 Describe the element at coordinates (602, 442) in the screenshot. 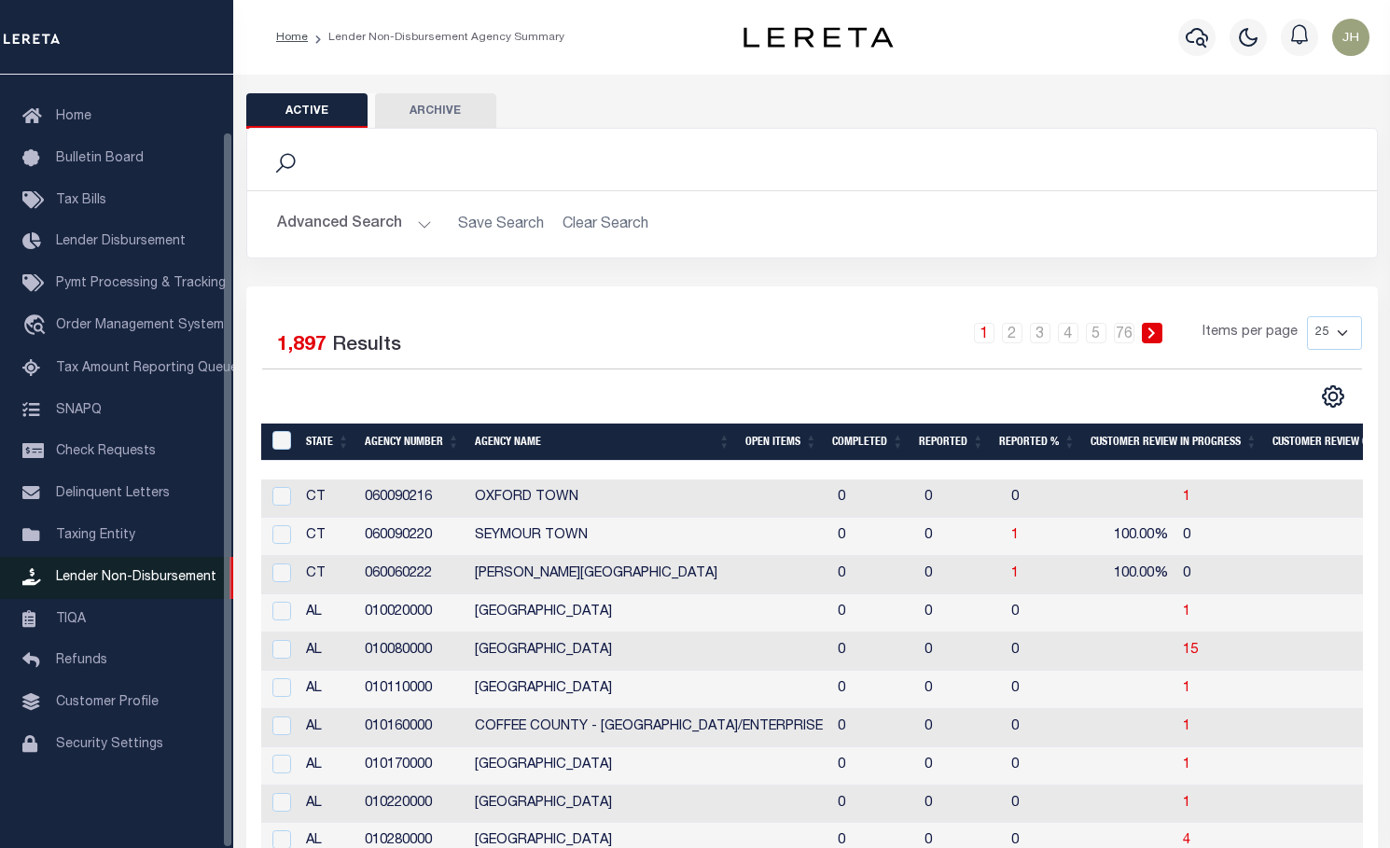

I see `th: Agency Name: activate to sort column ascending` at that location.